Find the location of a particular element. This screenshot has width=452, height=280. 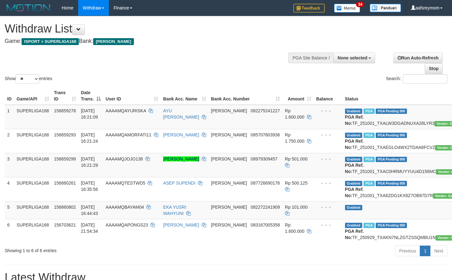

a: Run Auto-Refresh is located at coordinates (418, 58).